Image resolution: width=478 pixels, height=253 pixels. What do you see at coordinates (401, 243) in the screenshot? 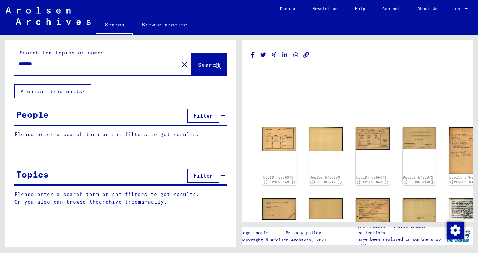
I see `p: have been realized in partnership with` at bounding box center [401, 243].